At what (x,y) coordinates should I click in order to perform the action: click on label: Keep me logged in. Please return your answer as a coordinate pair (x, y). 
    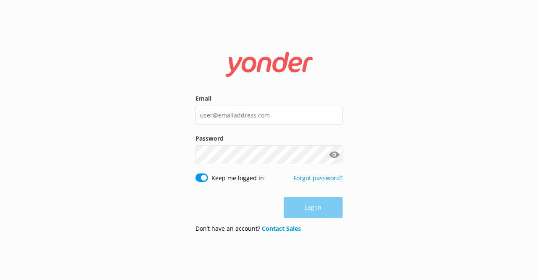
    Looking at the image, I should click on (237, 178).